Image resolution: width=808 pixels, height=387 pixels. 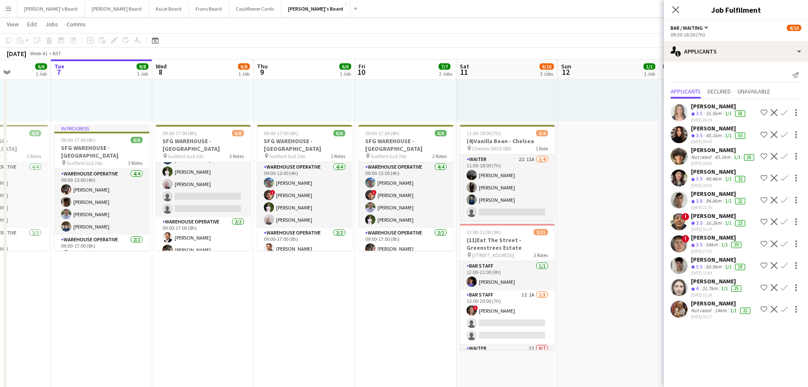 What do you see at coordinates (161, 66) in the screenshot?
I see `span: Wed` at bounding box center [161, 66].